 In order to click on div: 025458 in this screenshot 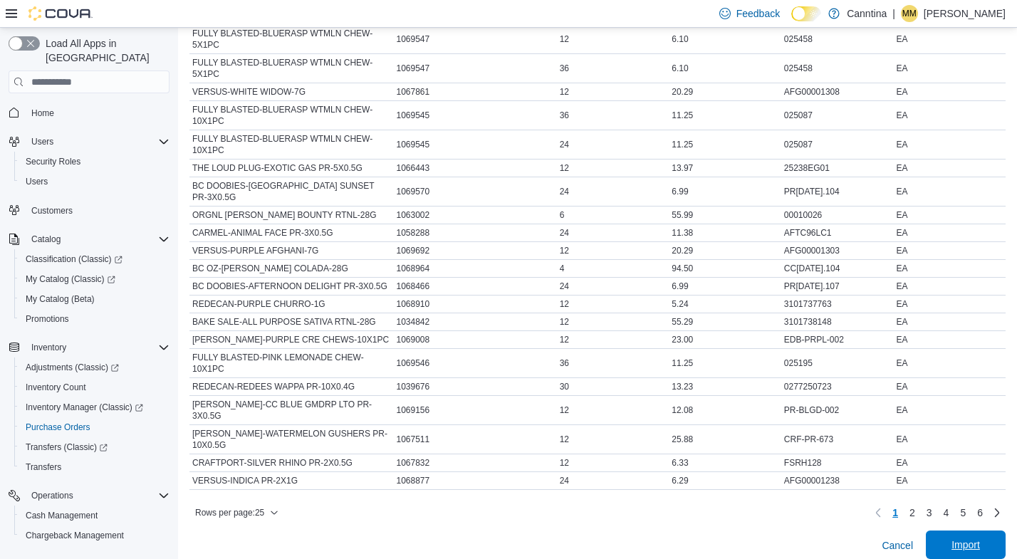, I will do `click(838, 39)`.